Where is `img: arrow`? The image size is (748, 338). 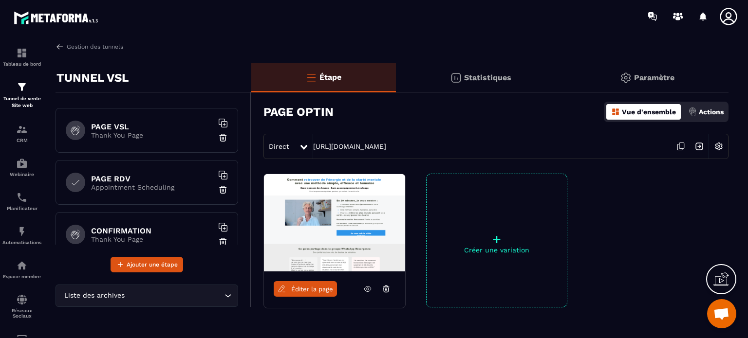 img: arrow is located at coordinates (60, 47).